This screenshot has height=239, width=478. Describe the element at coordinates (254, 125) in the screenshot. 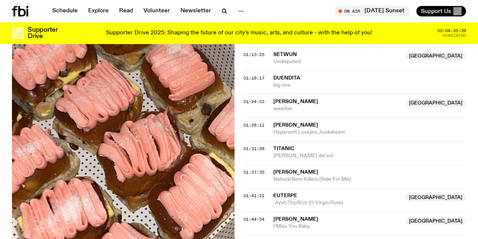

I see `span: 01:28:11` at that location.